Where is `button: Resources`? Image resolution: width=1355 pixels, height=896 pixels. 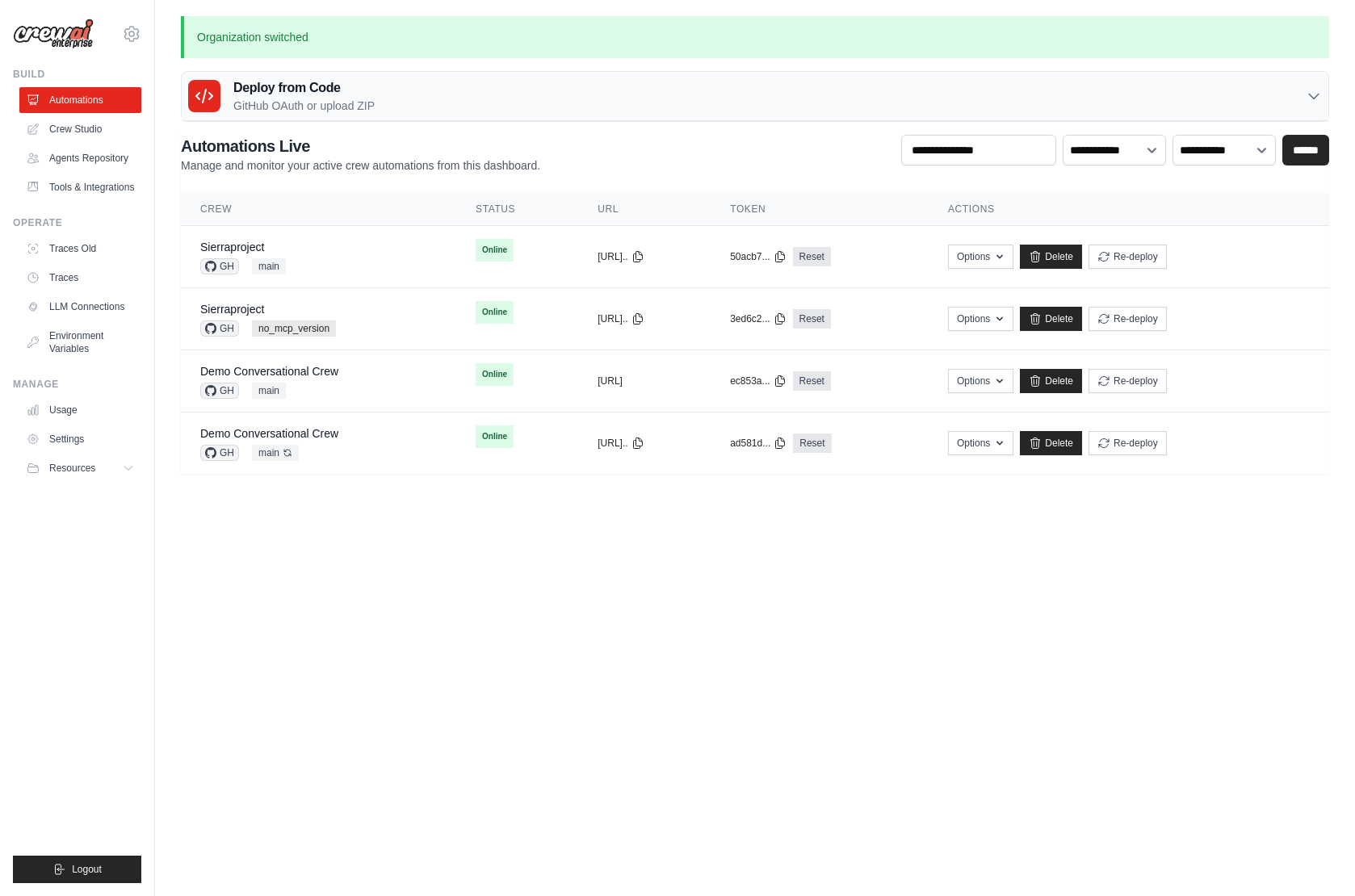
button: Resources is located at coordinates (80, 468).